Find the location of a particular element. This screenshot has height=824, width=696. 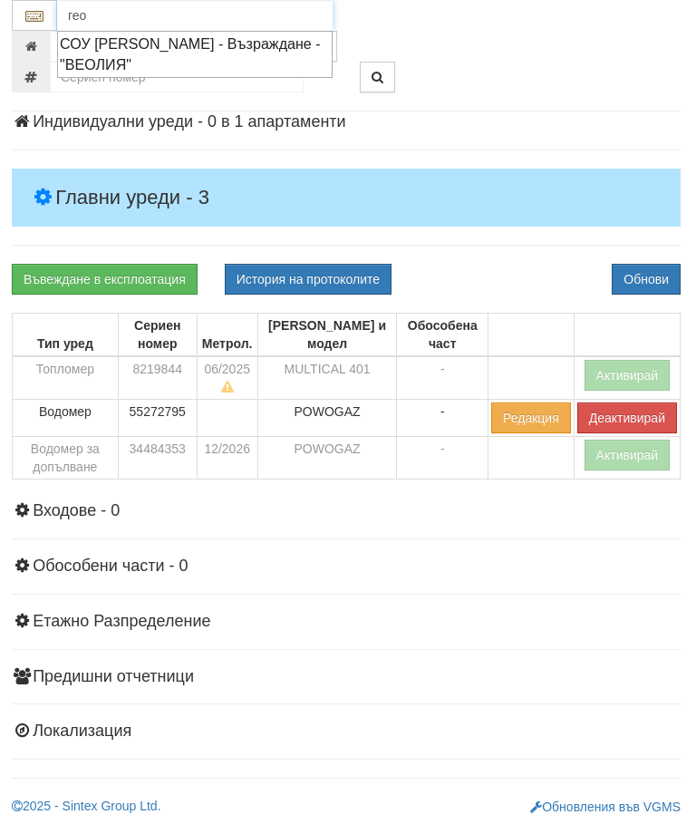

a: 2025 - Sintex Group Ltd. is located at coordinates (86, 806).